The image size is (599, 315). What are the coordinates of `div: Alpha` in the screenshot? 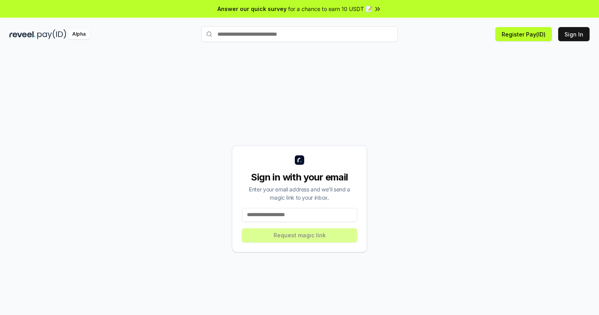 It's located at (79, 34).